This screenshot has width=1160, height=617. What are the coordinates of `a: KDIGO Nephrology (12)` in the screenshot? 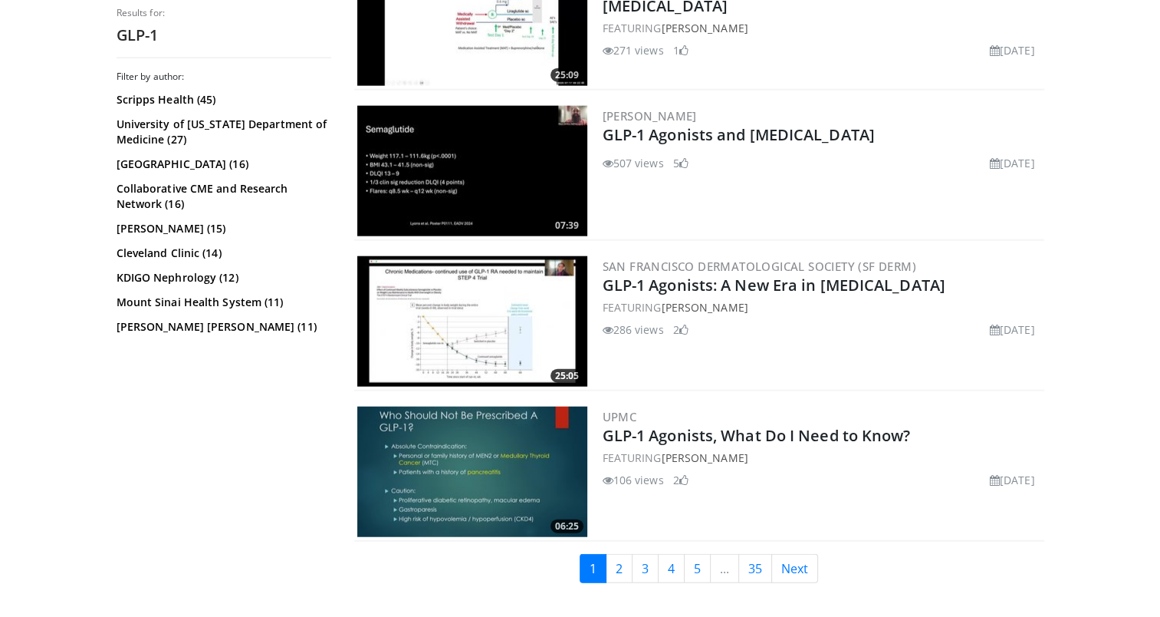 It's located at (222, 278).